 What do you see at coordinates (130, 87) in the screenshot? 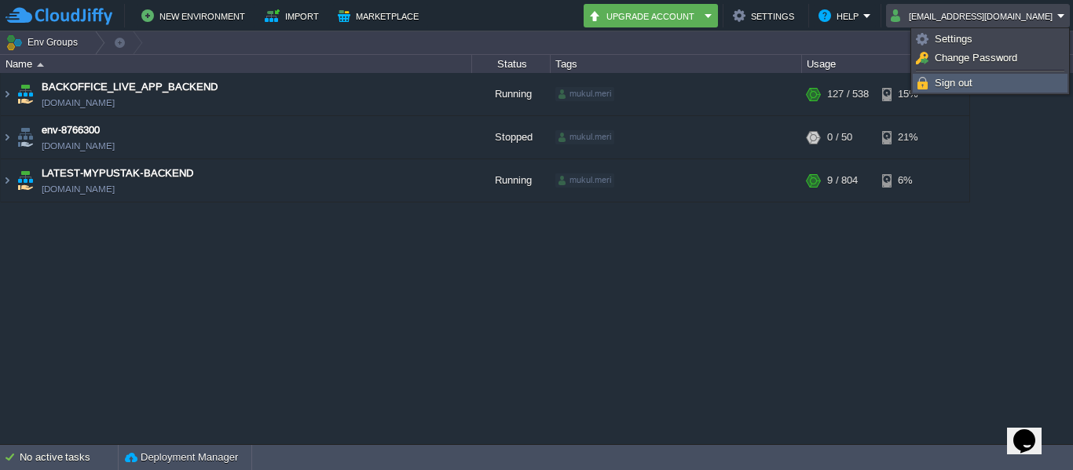
I see `a: BACKOFFICE_LIVE_APP_BACKEND` at bounding box center [130, 87].